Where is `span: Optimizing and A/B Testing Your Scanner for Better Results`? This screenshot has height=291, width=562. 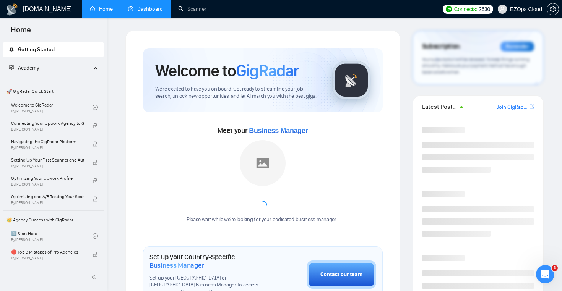
span: Optimizing and A/B Testing Your Scanner for Better Results is located at coordinates (48, 197).